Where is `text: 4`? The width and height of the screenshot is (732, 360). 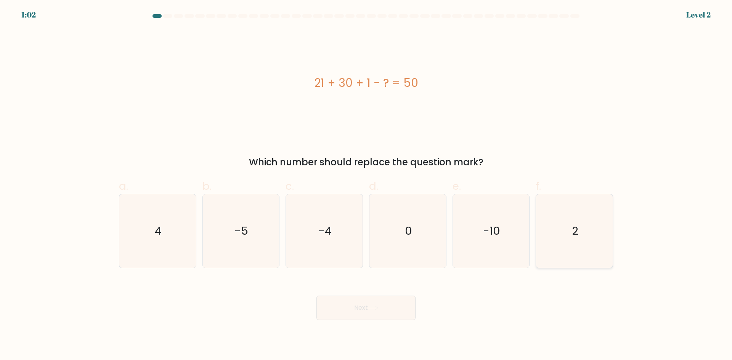
text: 4 is located at coordinates (158, 231).